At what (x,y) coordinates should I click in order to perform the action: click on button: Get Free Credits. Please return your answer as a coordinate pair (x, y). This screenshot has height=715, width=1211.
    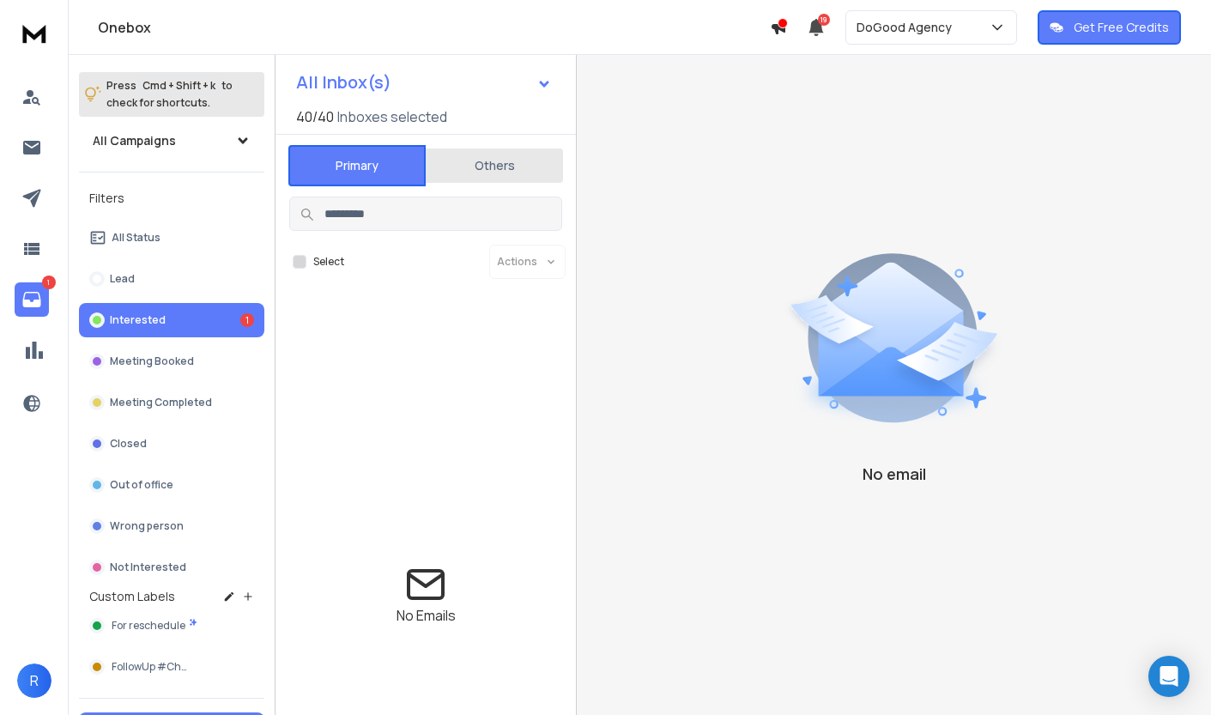
    Looking at the image, I should click on (1108, 27).